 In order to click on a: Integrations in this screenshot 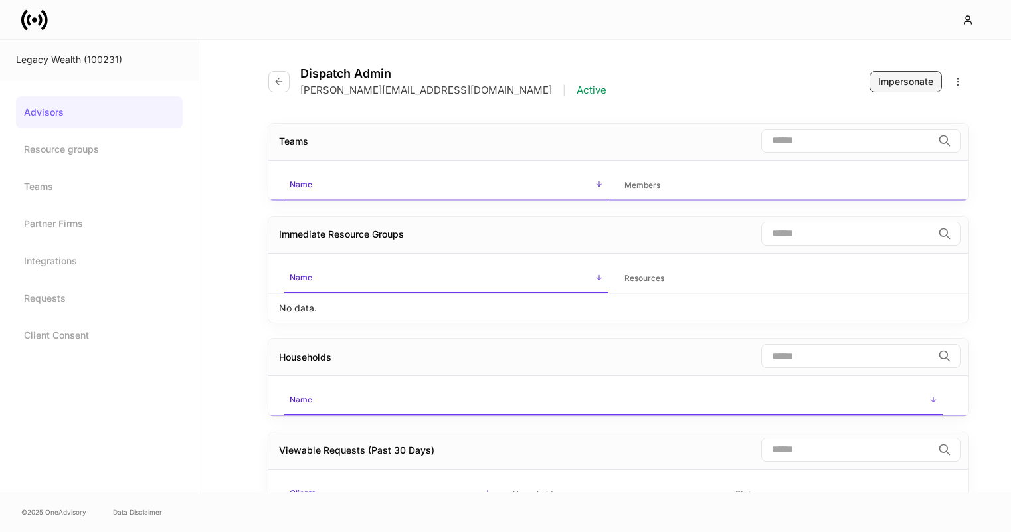, I will do `click(99, 261)`.